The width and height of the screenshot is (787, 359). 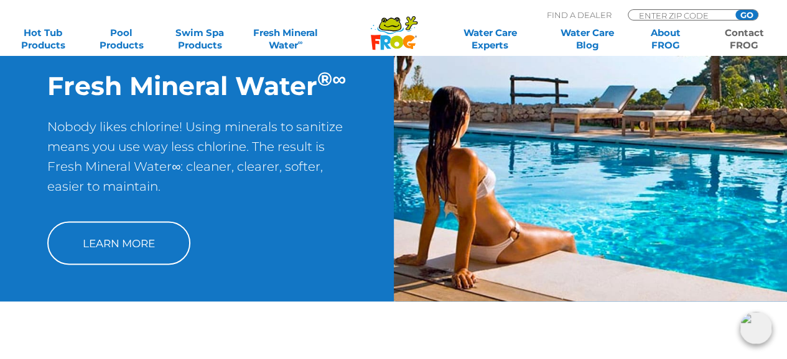 What do you see at coordinates (756, 328) in the screenshot?
I see `img: openIcon` at bounding box center [756, 328].